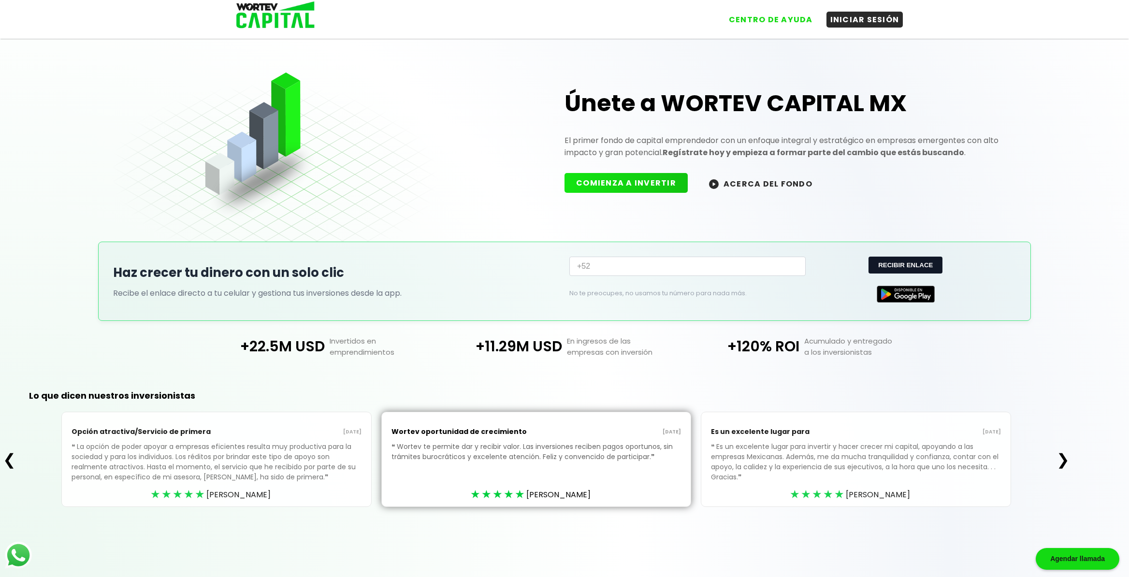 The height and width of the screenshot is (577, 1129). I want to click on p: Wortev oportunidad de crecimiento, so click(464, 432).